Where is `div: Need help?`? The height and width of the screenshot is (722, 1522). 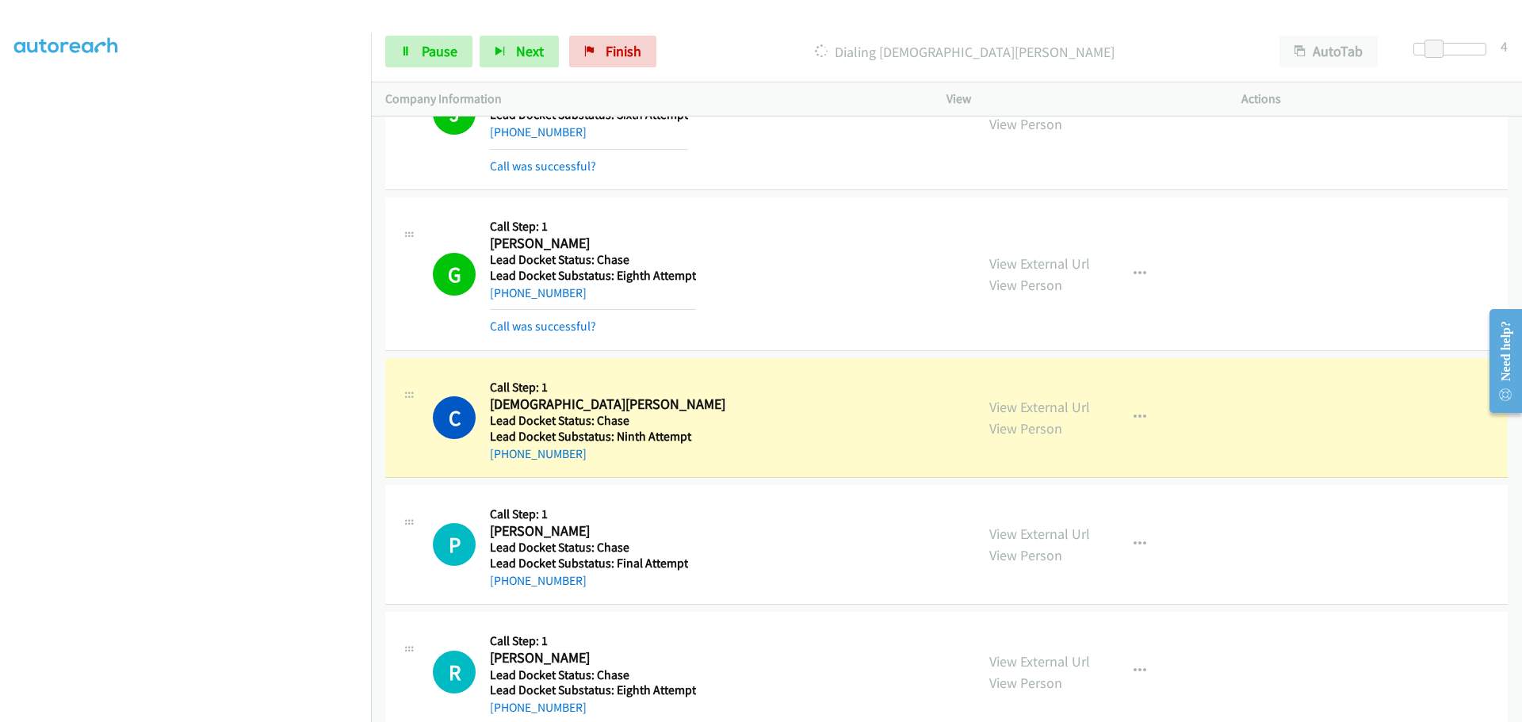 div: Need help? is located at coordinates (29, 53).